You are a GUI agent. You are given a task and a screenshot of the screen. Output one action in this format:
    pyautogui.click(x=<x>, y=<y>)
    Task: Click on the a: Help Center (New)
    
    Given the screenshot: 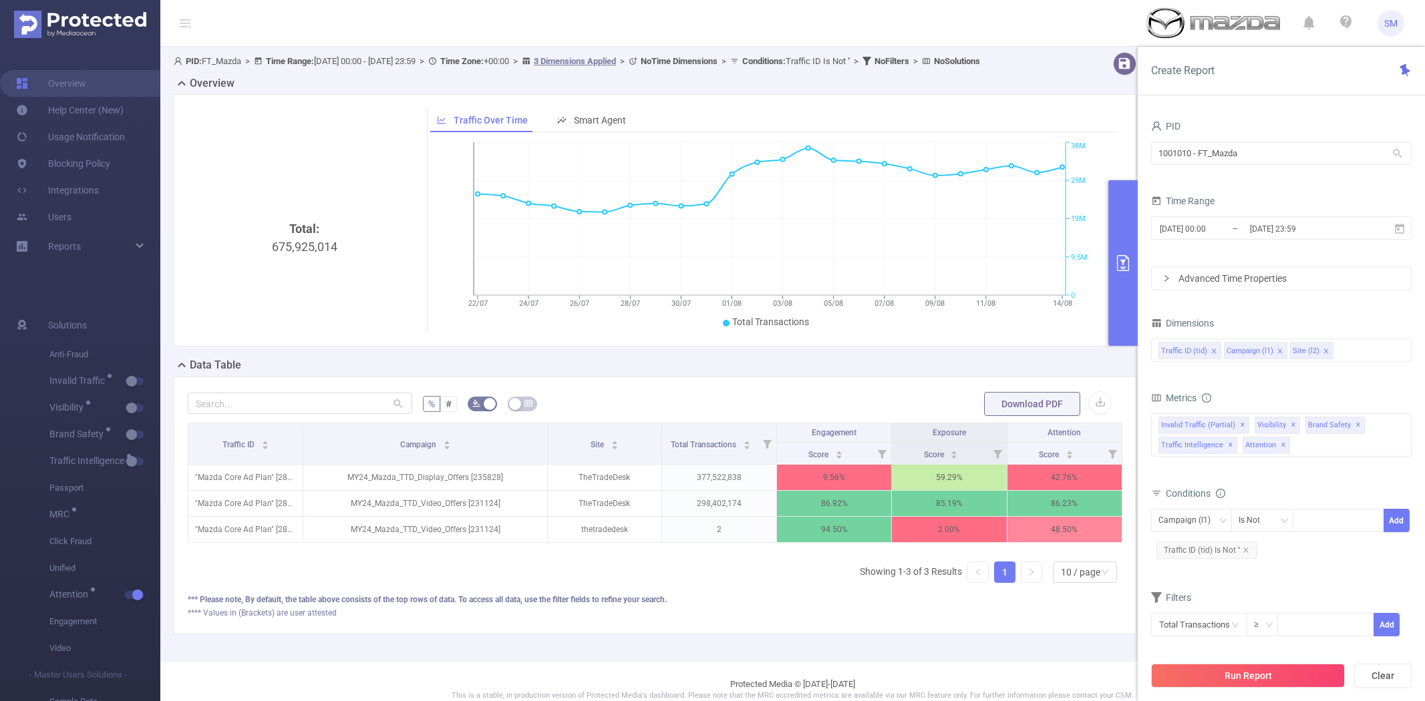 What is the action you would take?
    pyautogui.click(x=69, y=110)
    